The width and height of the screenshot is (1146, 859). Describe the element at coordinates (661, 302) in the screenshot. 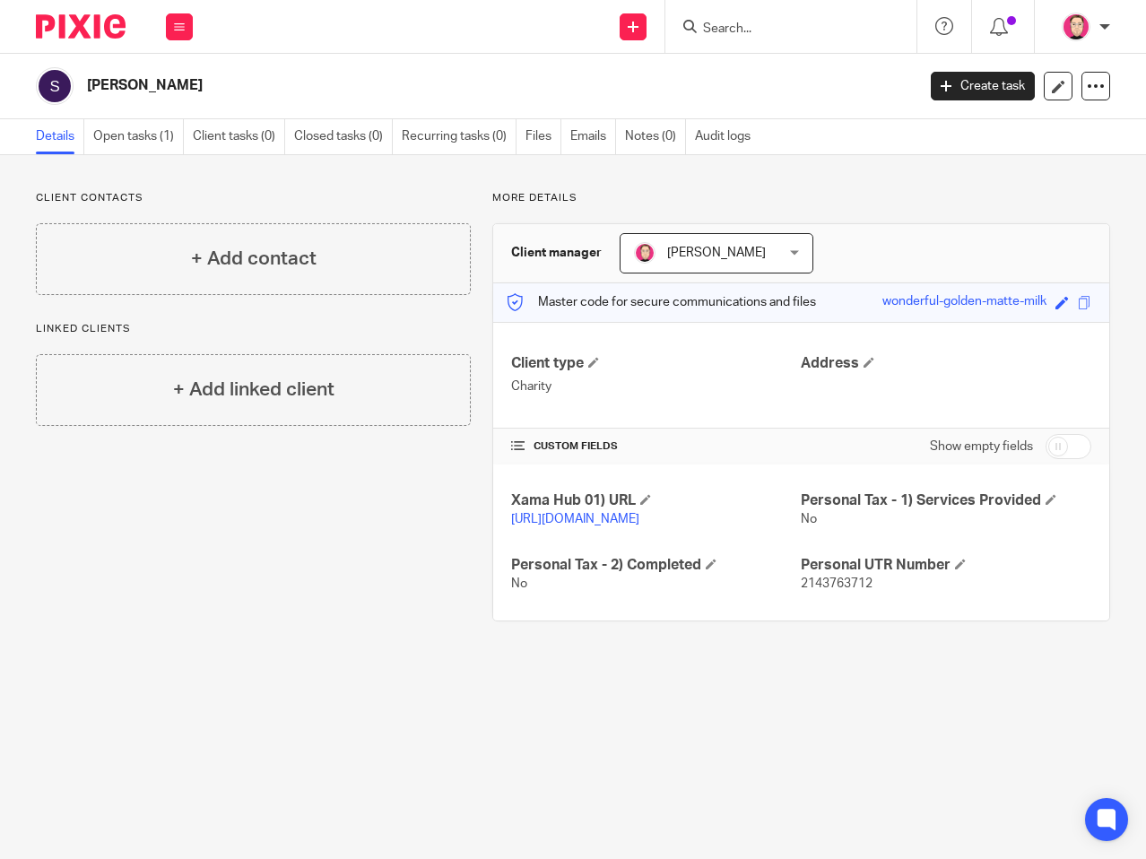

I see `p: Master code for secure communications and files` at that location.